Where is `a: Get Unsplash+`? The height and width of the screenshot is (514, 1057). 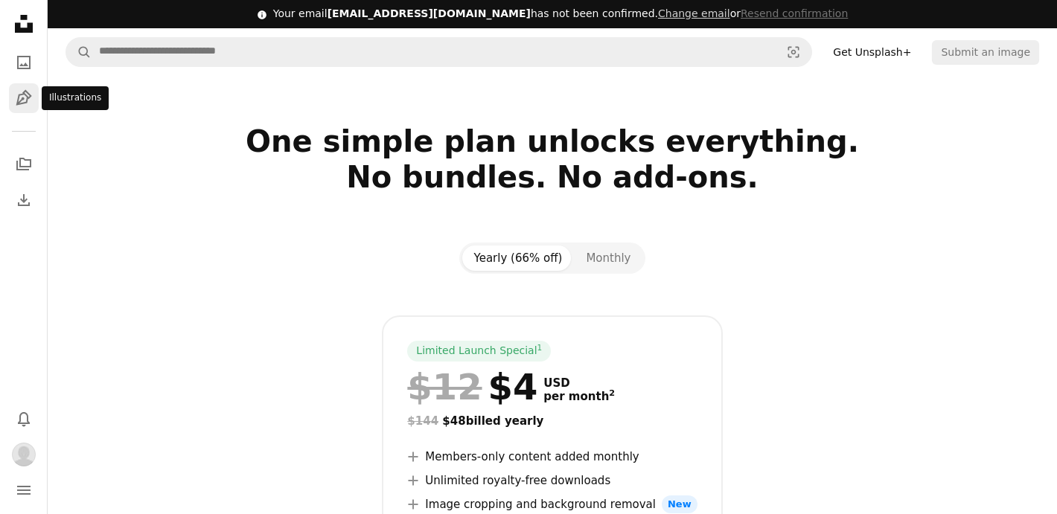 a: Get Unsplash+ is located at coordinates (872, 52).